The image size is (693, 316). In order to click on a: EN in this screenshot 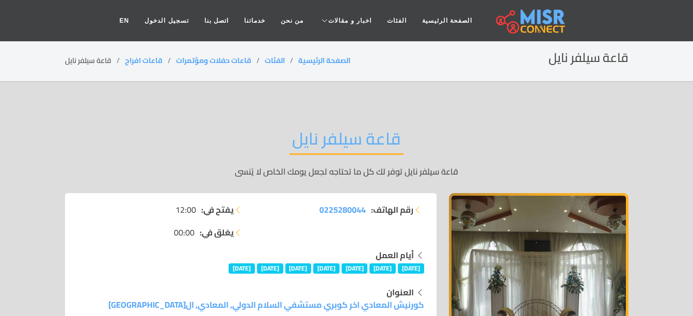, I will do `click(124, 21)`.